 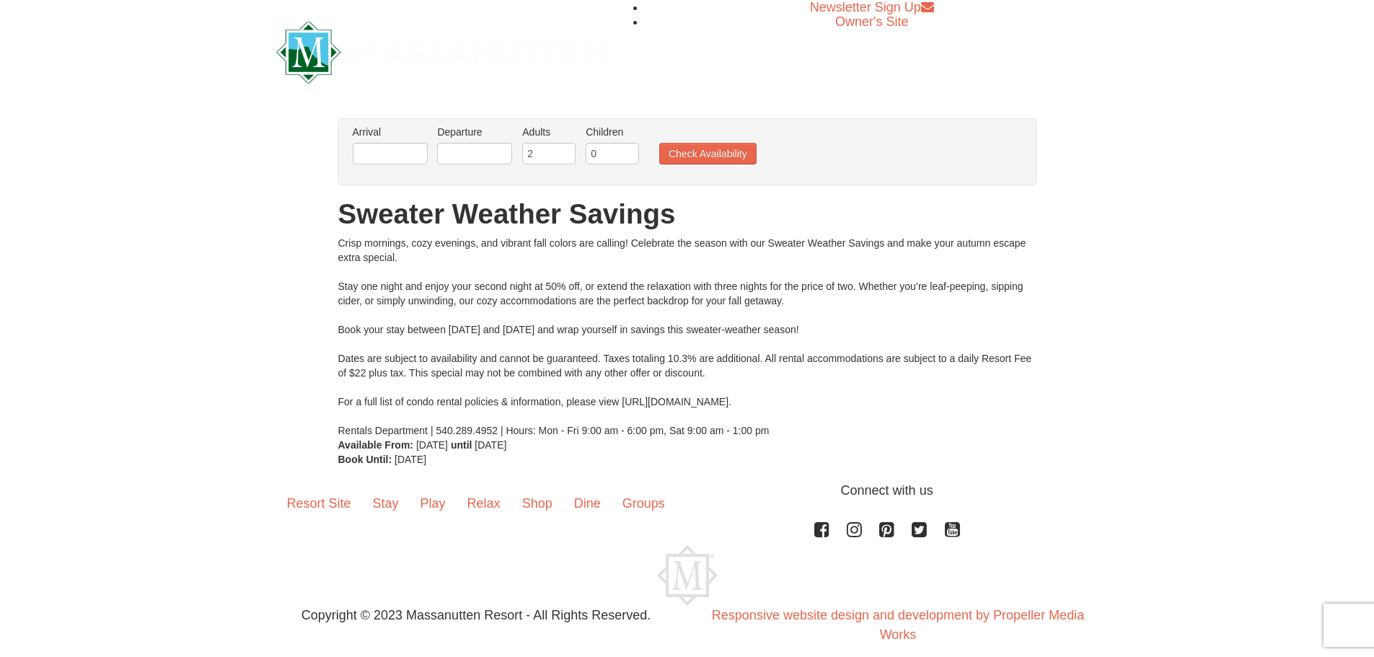 What do you see at coordinates (484, 503) in the screenshot?
I see `a: Relax` at bounding box center [484, 503].